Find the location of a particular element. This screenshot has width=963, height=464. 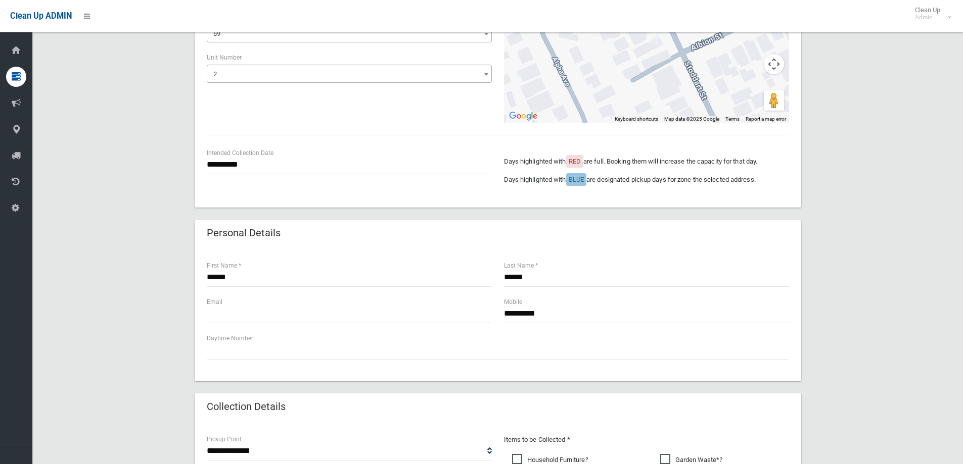

a: Report a map error is located at coordinates (766, 119).